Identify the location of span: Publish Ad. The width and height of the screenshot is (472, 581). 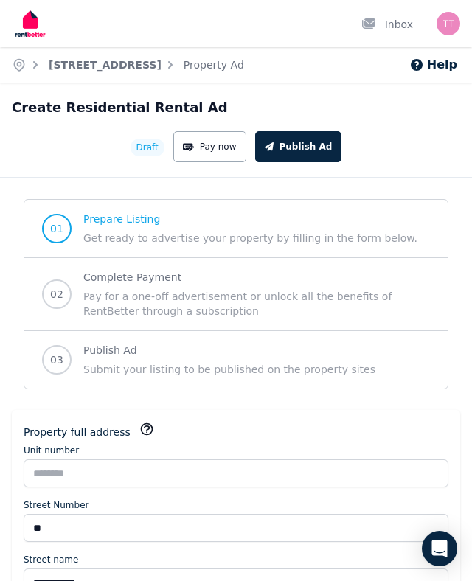
(229, 350).